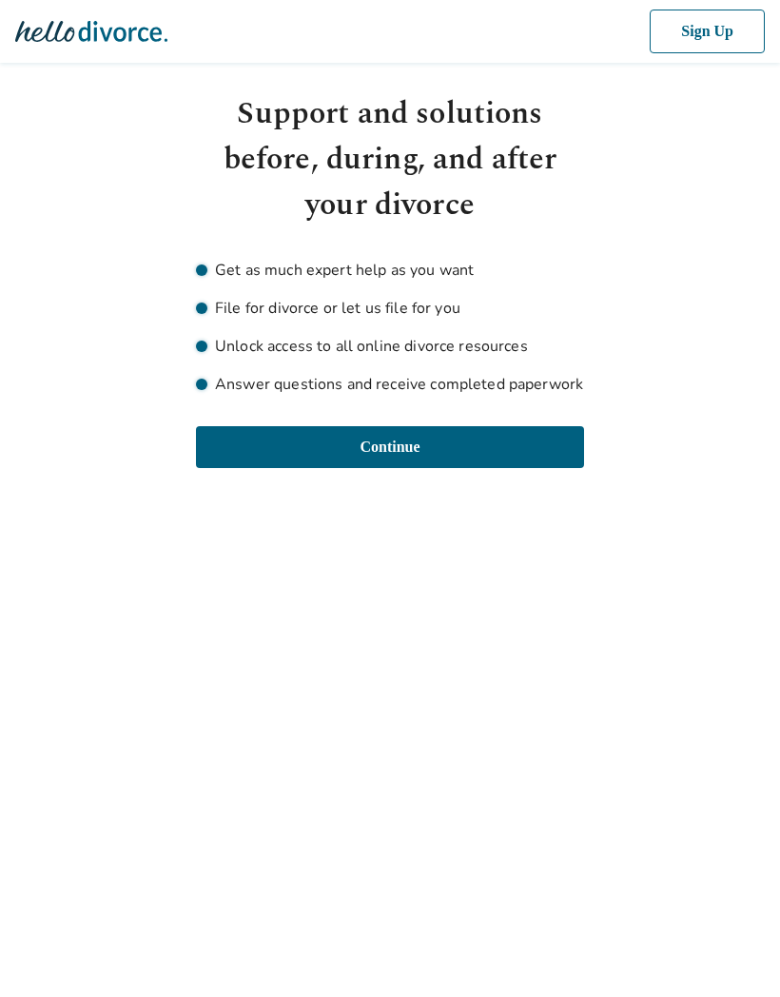 The width and height of the screenshot is (780, 997). I want to click on li: Get as much expert help as you want, so click(390, 270).